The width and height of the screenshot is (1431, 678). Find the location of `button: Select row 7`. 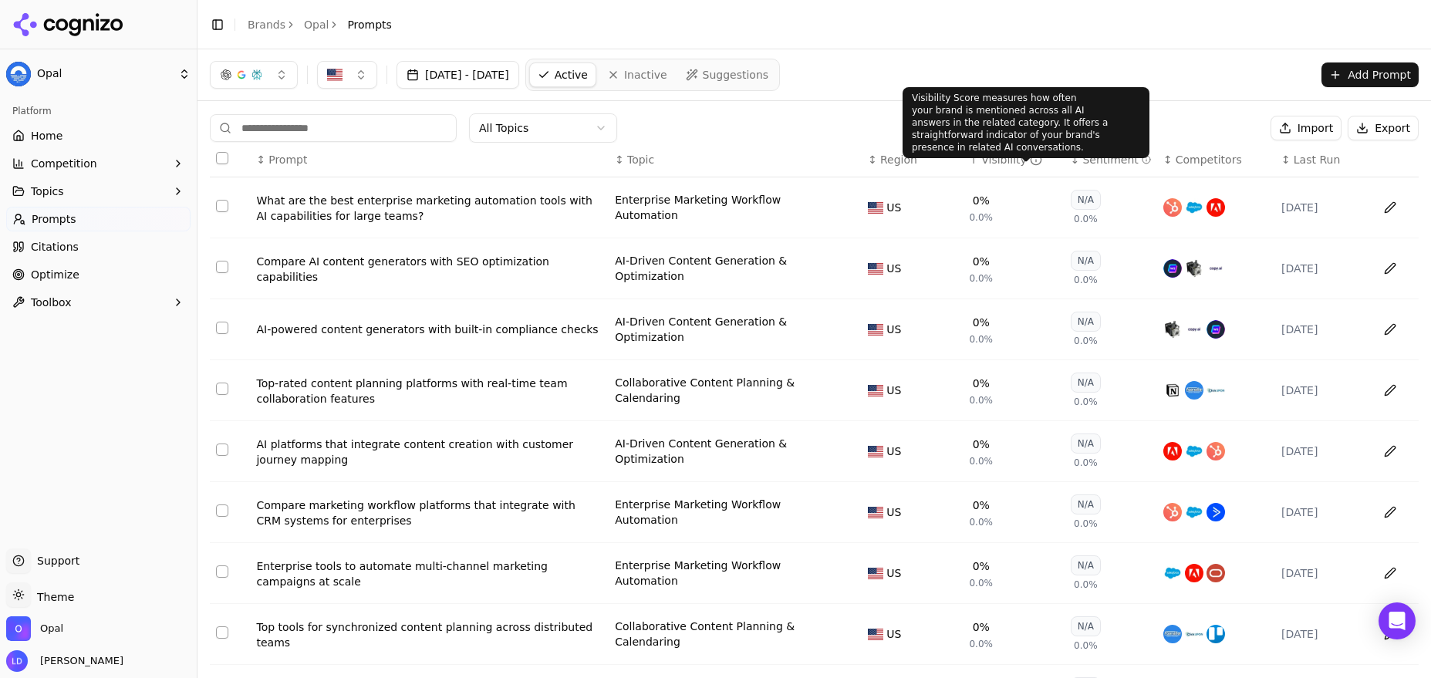

button: Select row 7 is located at coordinates (222, 572).